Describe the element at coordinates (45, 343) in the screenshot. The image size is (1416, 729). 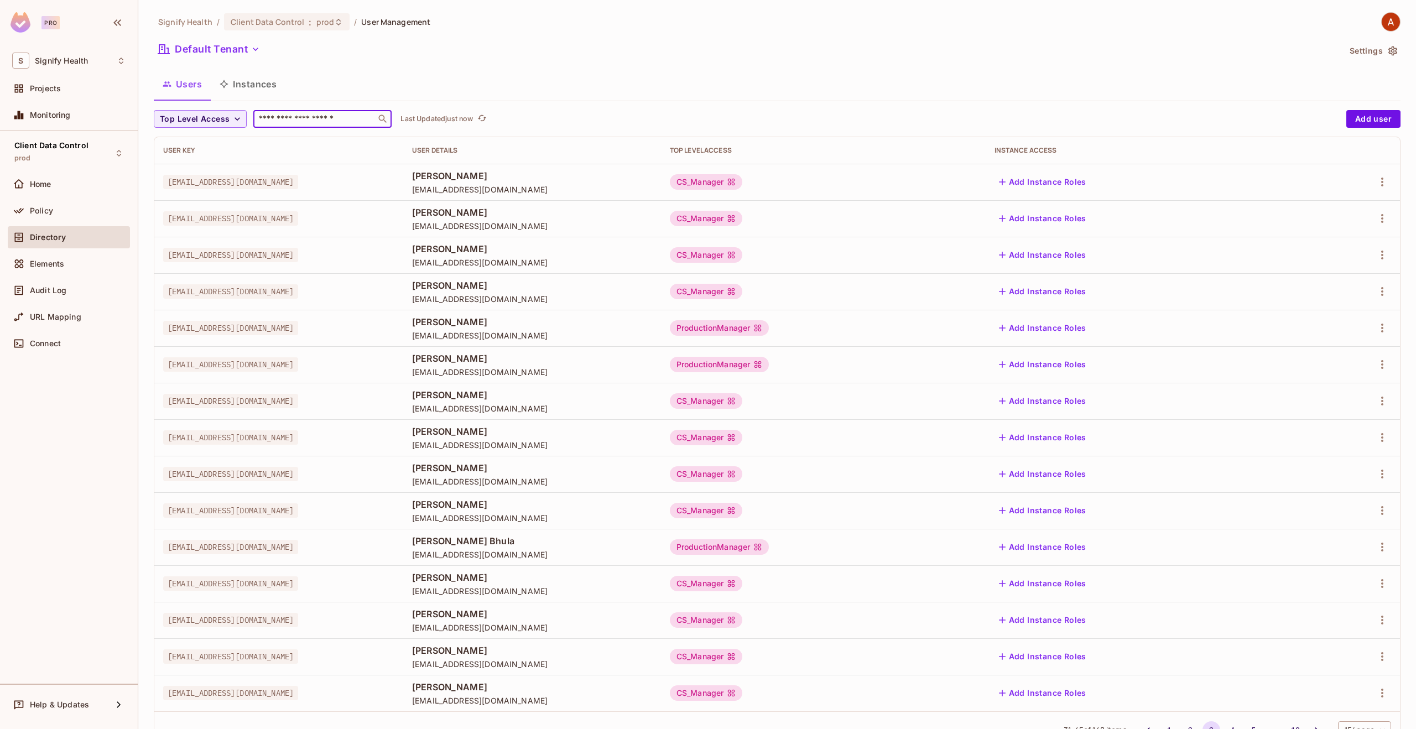
I see `span: Connect` at that location.